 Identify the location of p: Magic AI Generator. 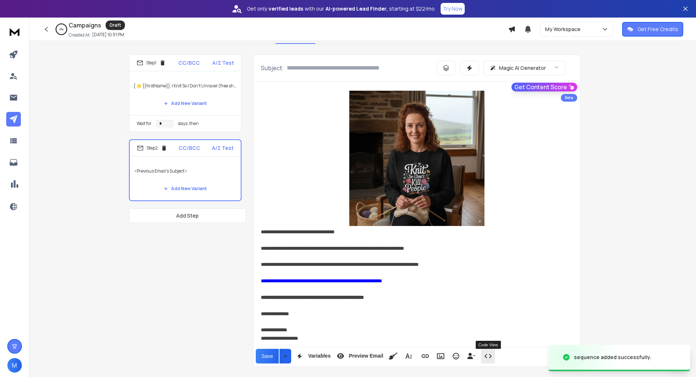
(523, 68).